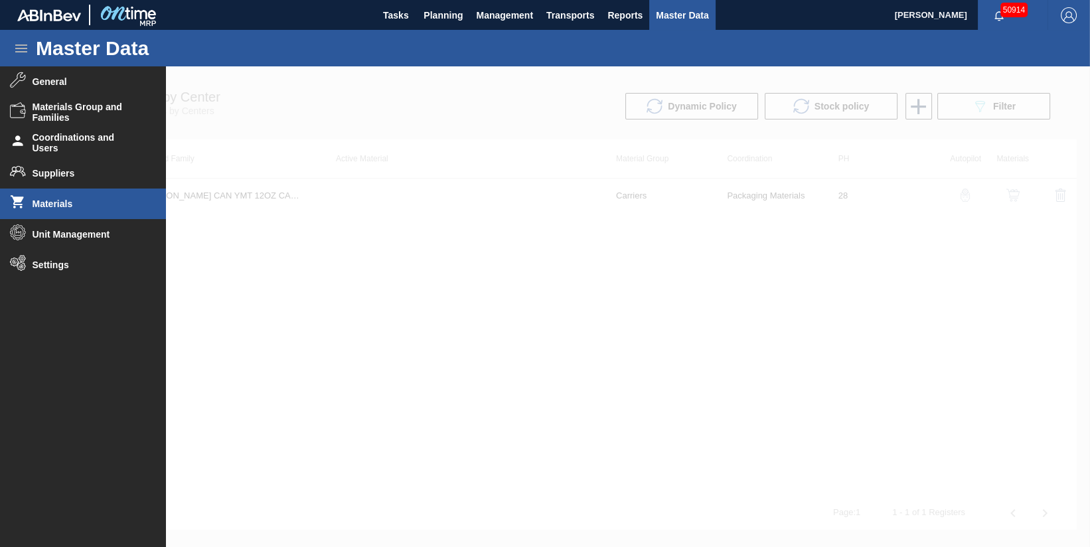 Image resolution: width=1090 pixels, height=547 pixels. Describe the element at coordinates (87, 143) in the screenshot. I see `span: Coordinations and Users` at that location.